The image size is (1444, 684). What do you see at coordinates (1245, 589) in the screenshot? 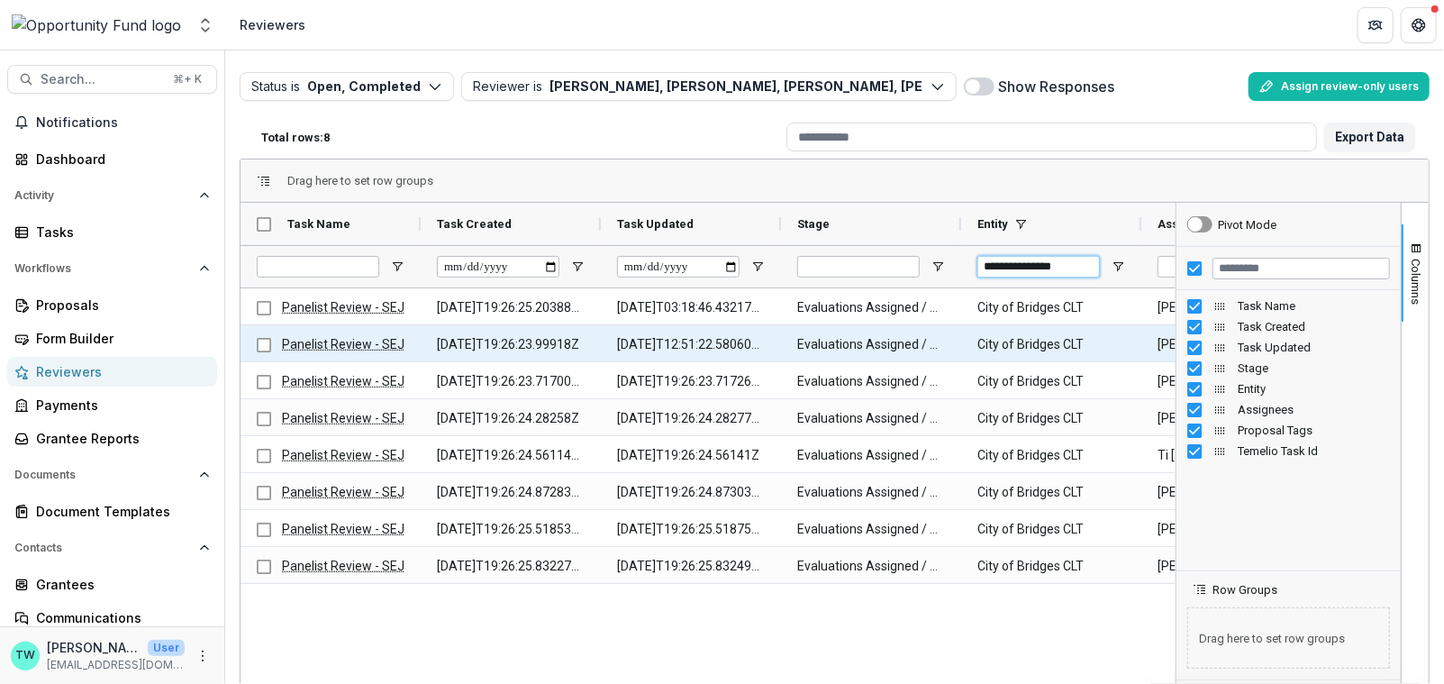
I see `span: Row Groups` at bounding box center [1245, 589].